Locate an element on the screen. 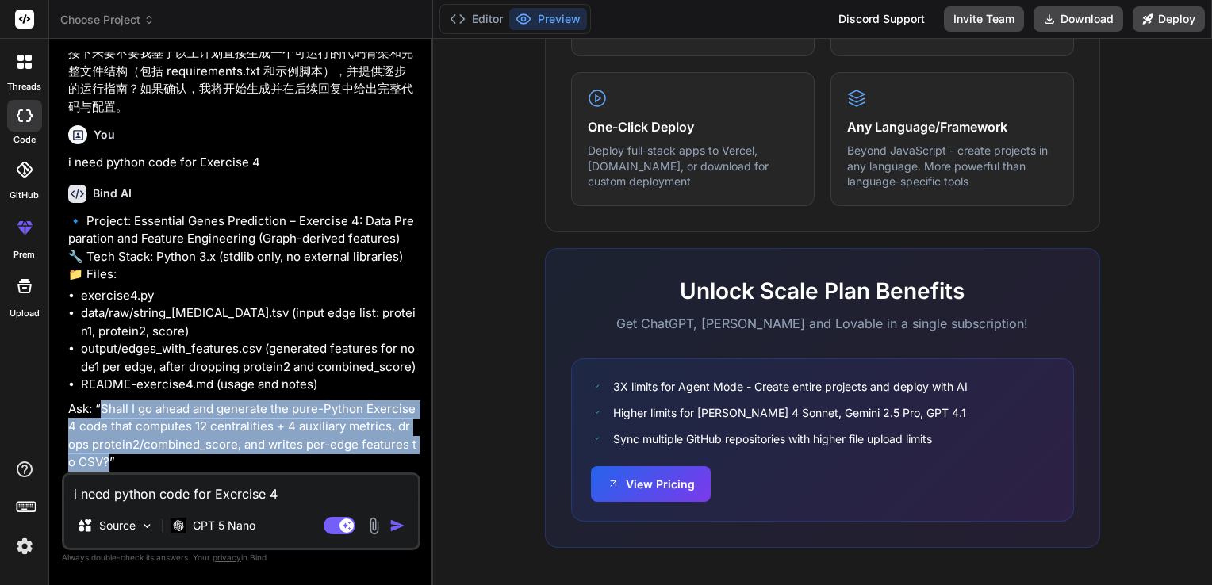  span: Choose Project is located at coordinates (107, 20).